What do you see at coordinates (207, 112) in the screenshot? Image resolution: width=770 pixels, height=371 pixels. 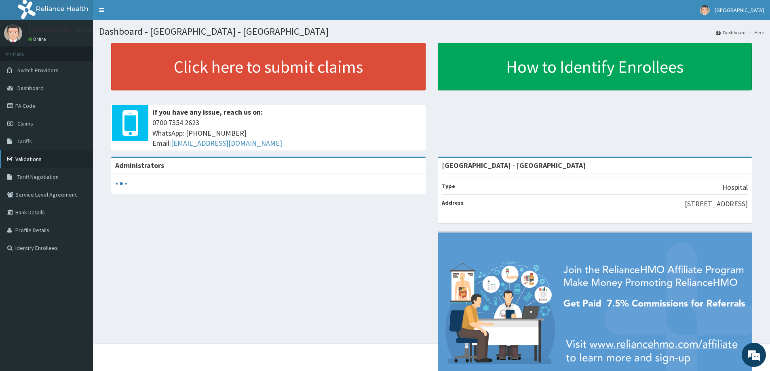 I see `b: If you have any issue, reach us on:` at bounding box center [207, 112].